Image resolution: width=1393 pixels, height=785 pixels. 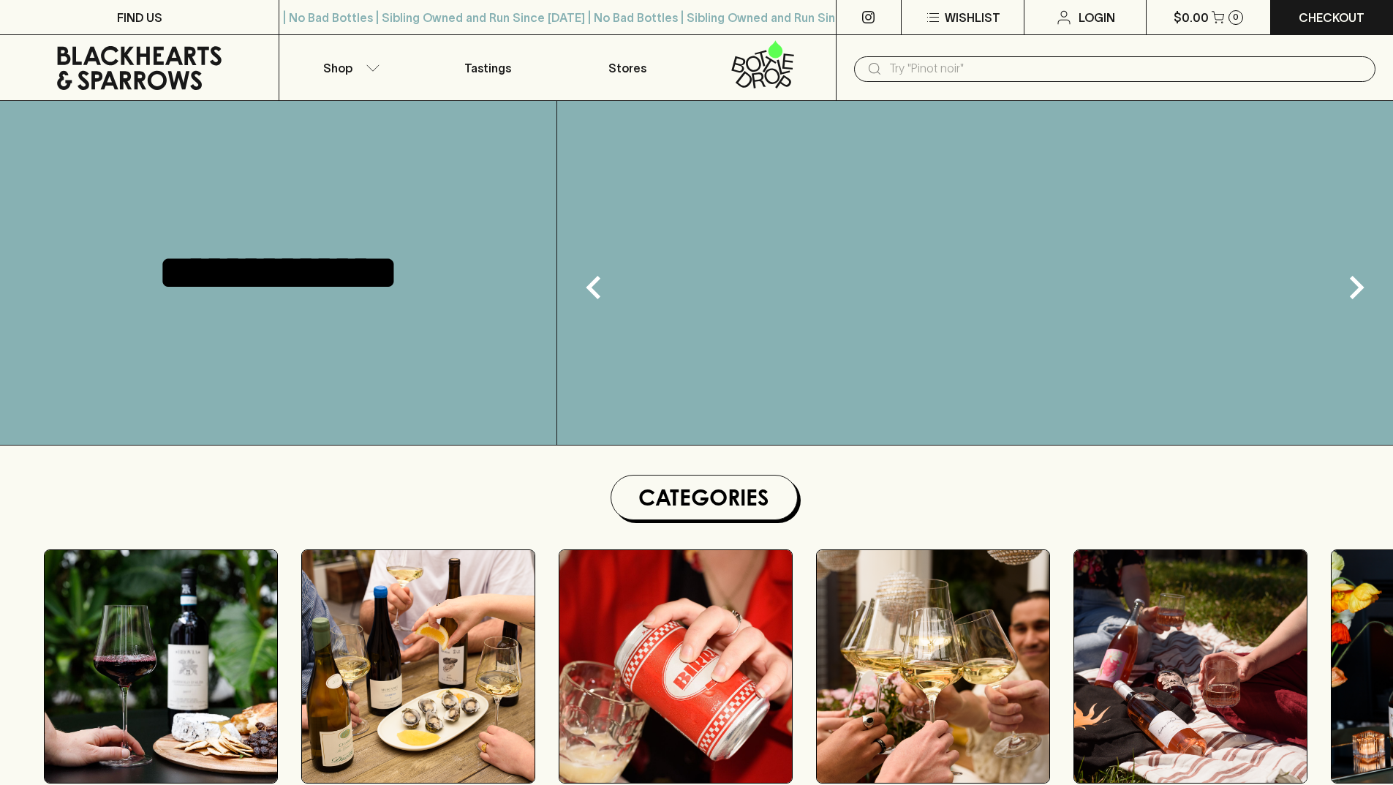 What do you see at coordinates (1332, 18) in the screenshot?
I see `p: Checkout` at bounding box center [1332, 18].